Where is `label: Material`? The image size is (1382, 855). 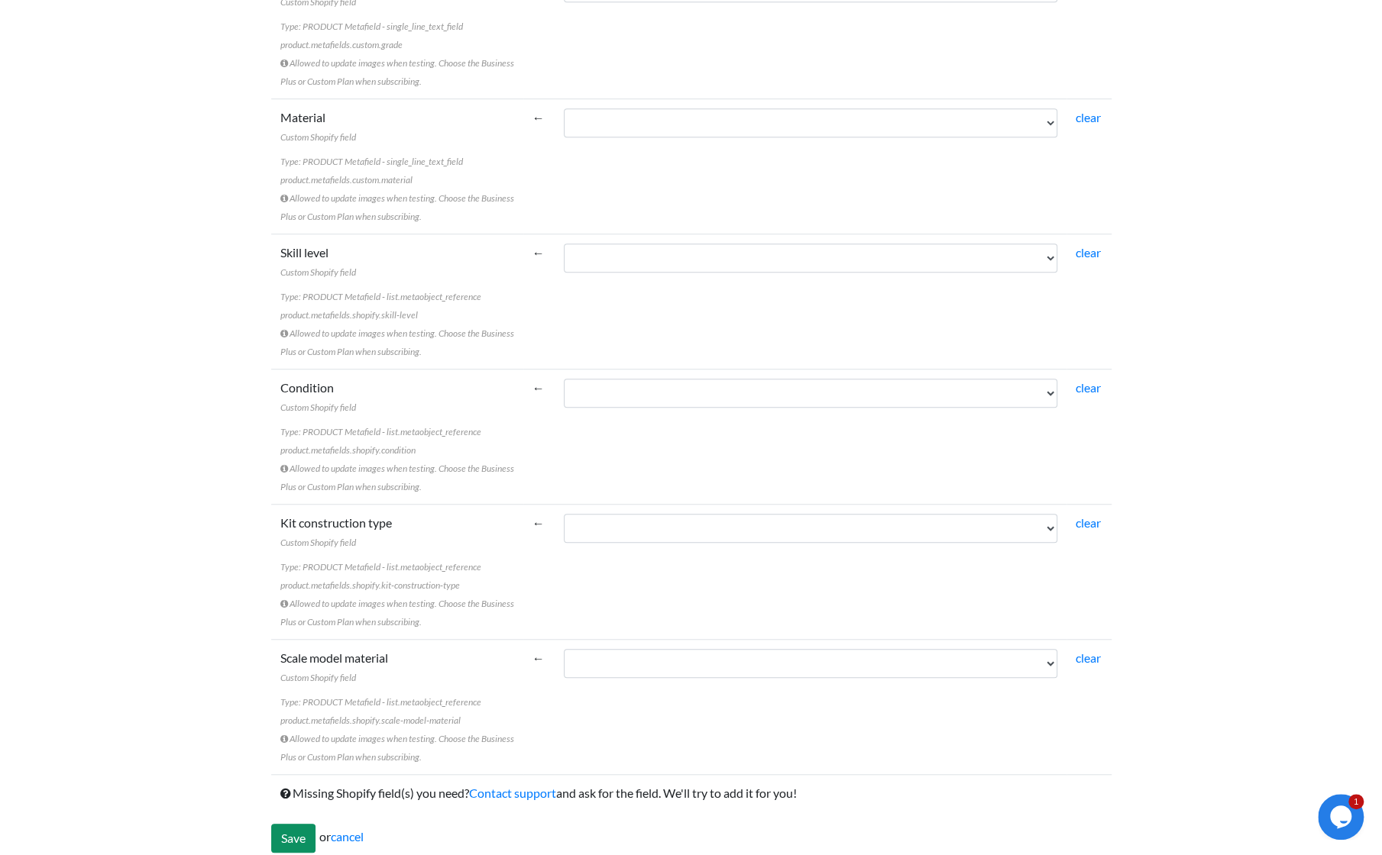 label: Material is located at coordinates (318, 127).